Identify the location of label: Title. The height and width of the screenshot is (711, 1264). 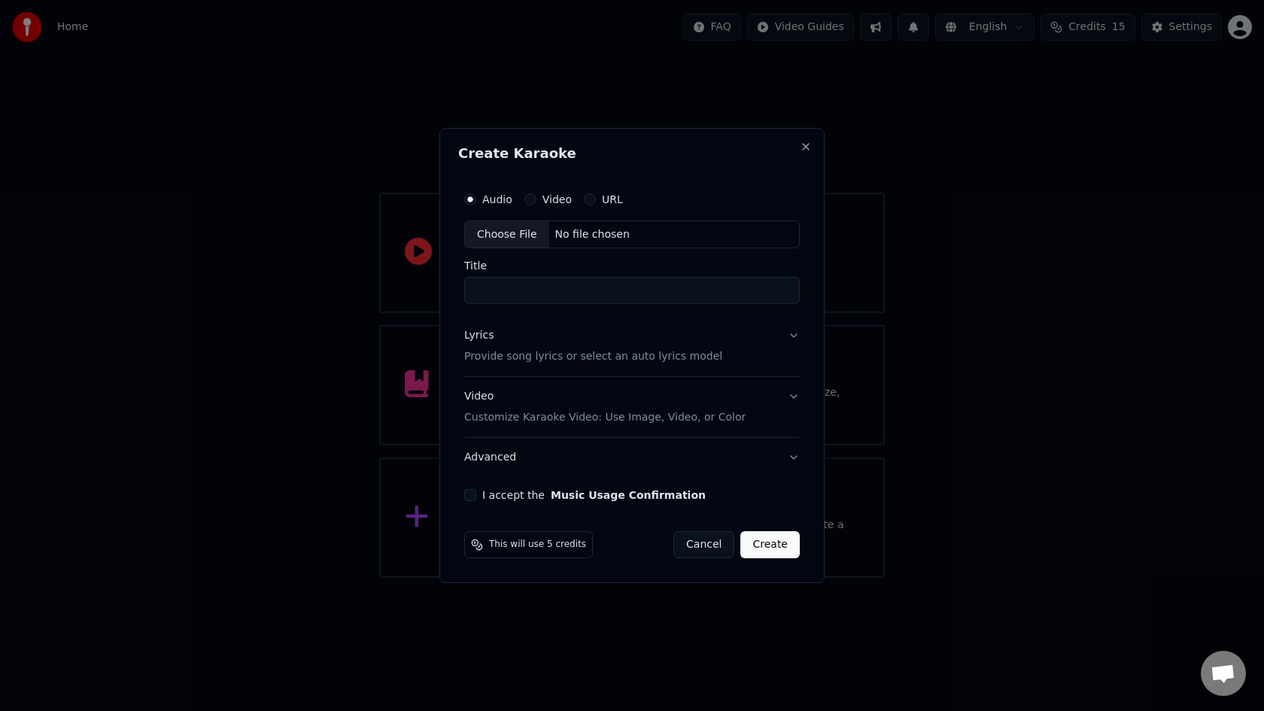
(632, 266).